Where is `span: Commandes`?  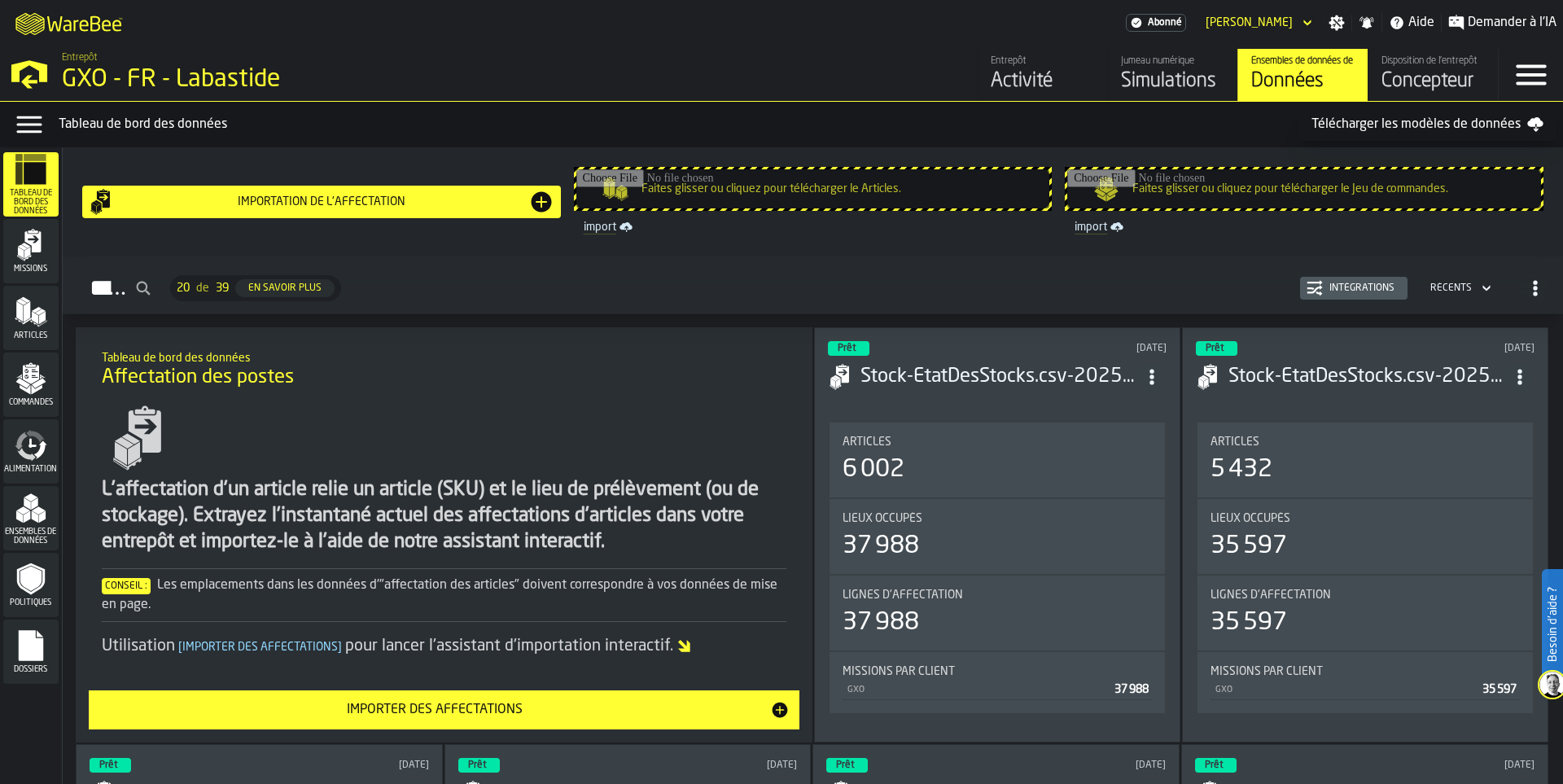
span: Commandes is located at coordinates (31, 402).